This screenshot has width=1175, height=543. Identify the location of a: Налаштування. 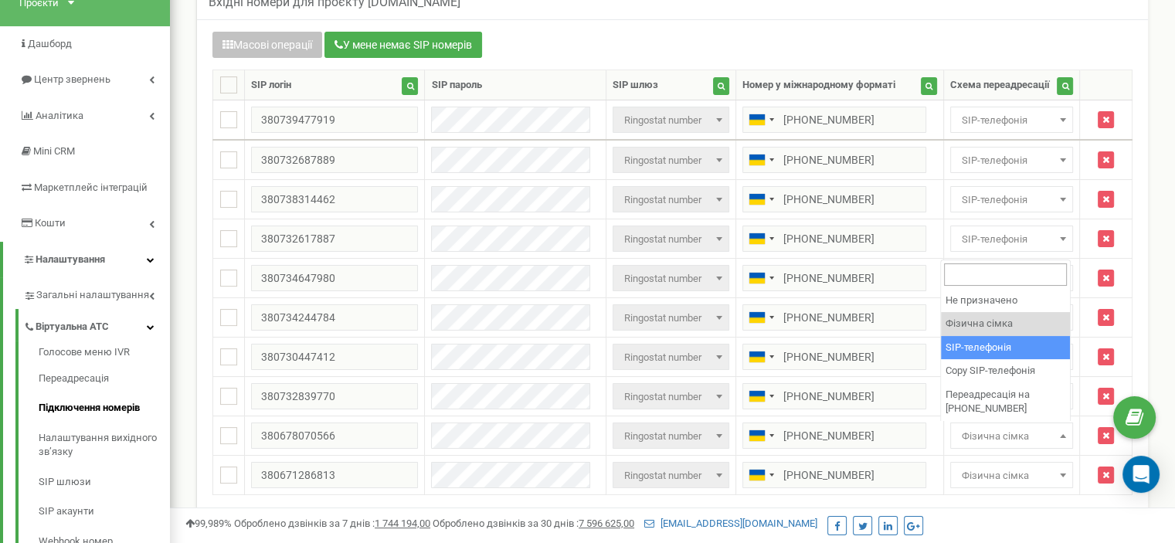
(87, 260).